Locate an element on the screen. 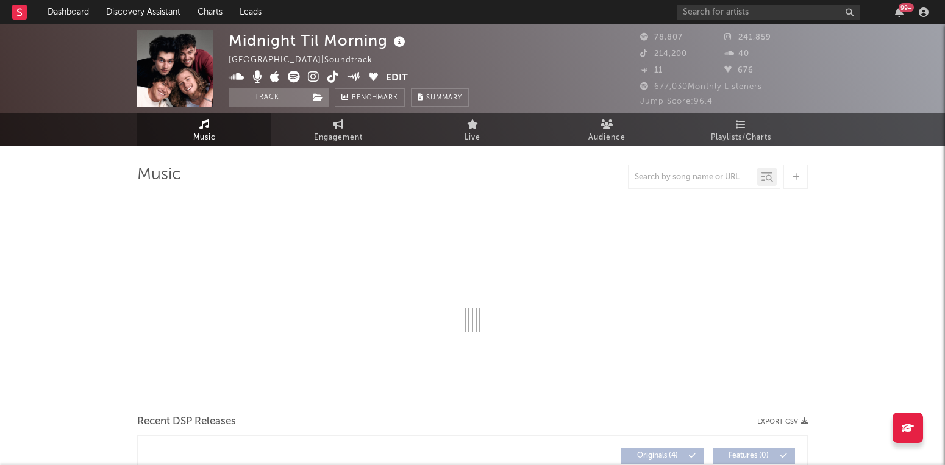 This screenshot has width=945, height=465. button: Edit is located at coordinates (397, 78).